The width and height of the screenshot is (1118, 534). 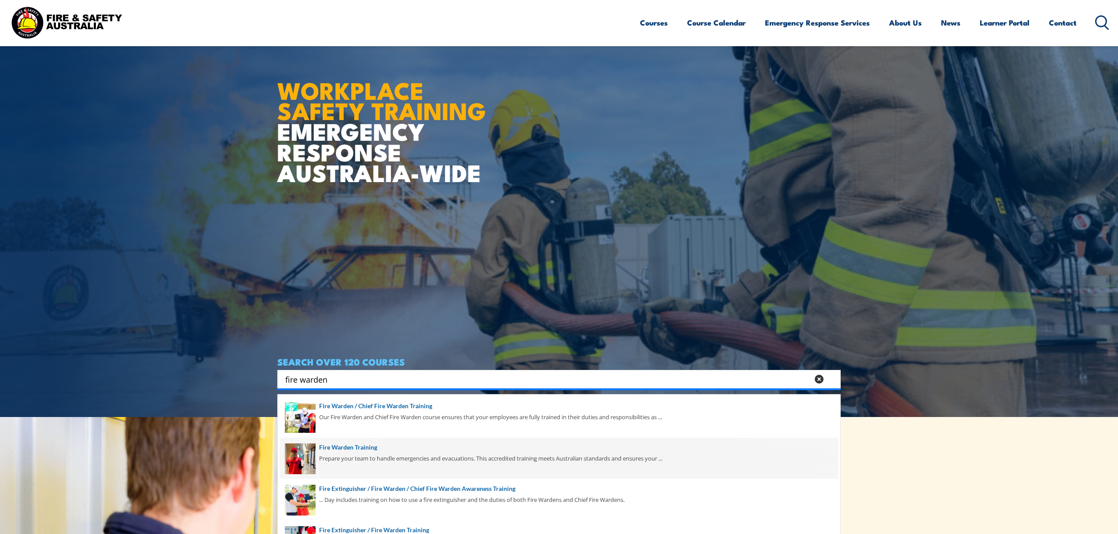 I want to click on button: Search magnifier button, so click(x=831, y=379).